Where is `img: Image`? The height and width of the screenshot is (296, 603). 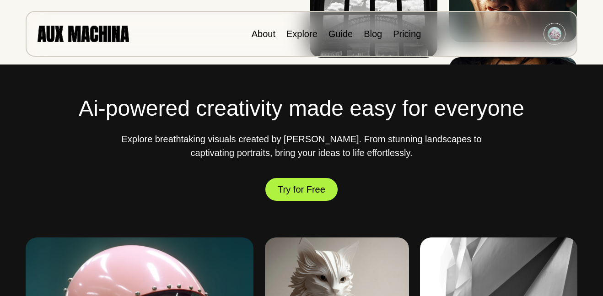
img: Image is located at coordinates (513, 100).